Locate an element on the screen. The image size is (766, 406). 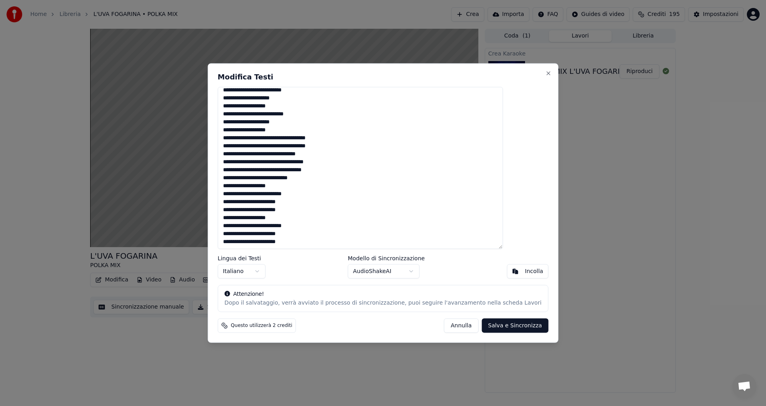
label: Lingua dei Testi is located at coordinates (242, 258).